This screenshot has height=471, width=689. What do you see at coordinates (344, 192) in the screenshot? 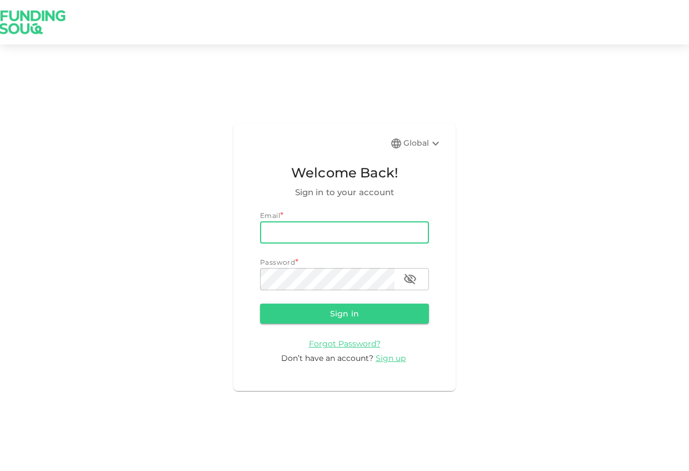
I see `span: Sign in to your account` at bounding box center [344, 192].